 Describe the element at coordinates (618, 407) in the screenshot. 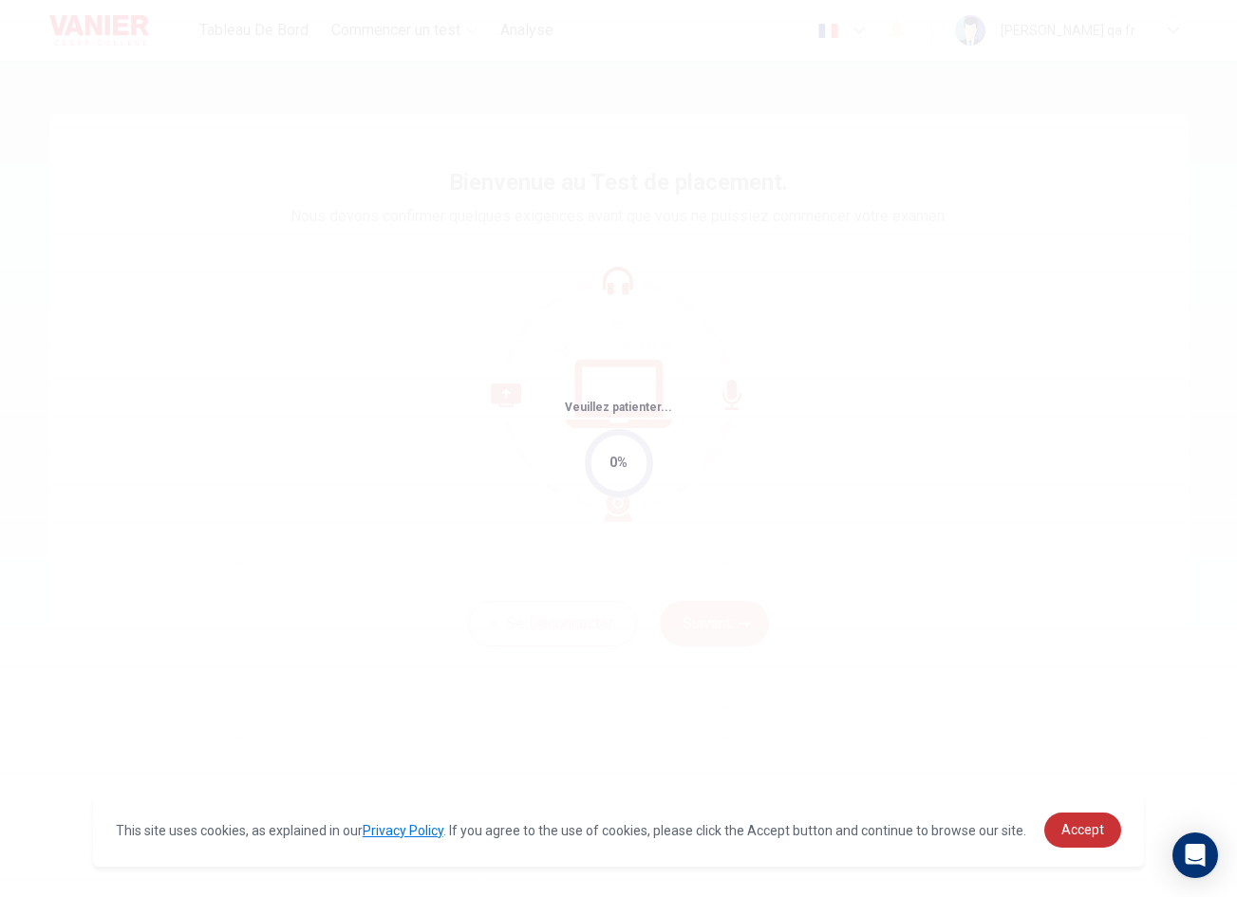

I see `span: Veuillez patienter...` at that location.